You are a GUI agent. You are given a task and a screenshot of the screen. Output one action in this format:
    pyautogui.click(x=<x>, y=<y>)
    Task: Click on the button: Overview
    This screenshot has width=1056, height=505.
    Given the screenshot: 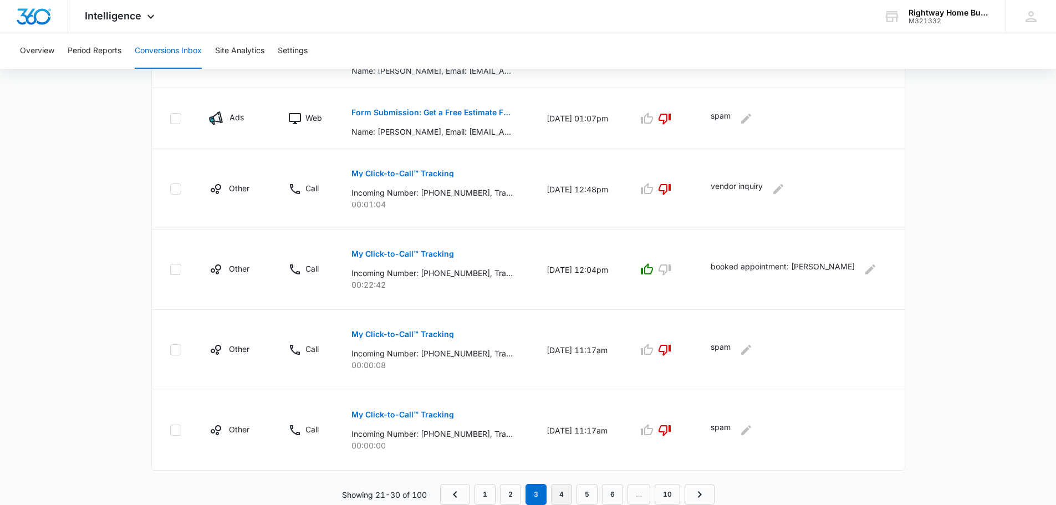 What is the action you would take?
    pyautogui.click(x=37, y=51)
    